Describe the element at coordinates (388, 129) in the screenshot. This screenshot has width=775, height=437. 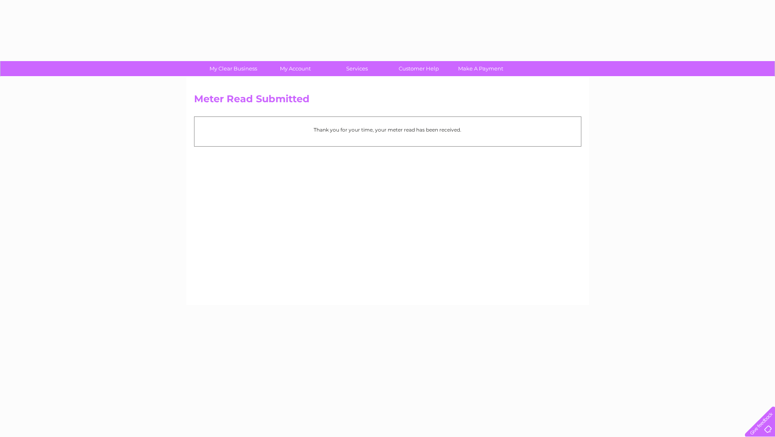
I see `p: Thank you for your time, your meter read has been received.` at that location.